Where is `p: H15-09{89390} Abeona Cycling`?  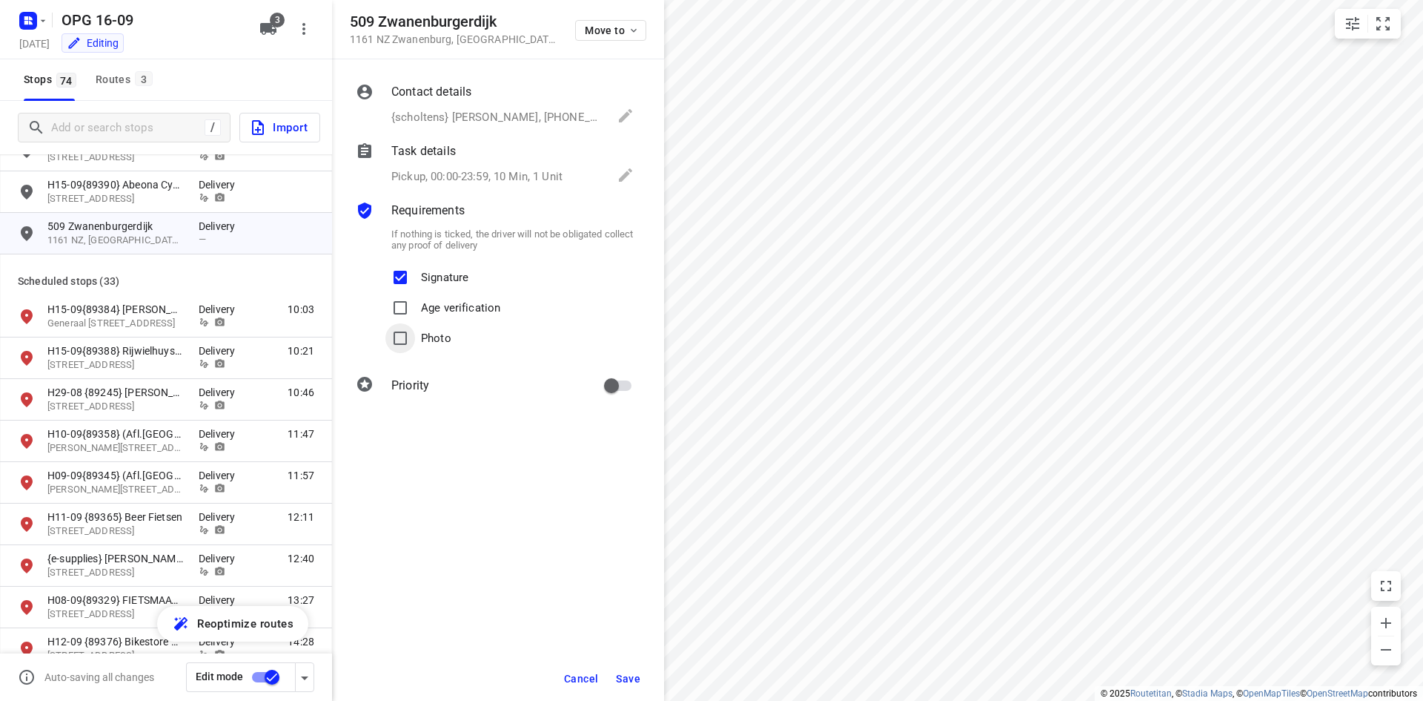 p: H15-09{89390} Abeona Cycling is located at coordinates (116, 185).